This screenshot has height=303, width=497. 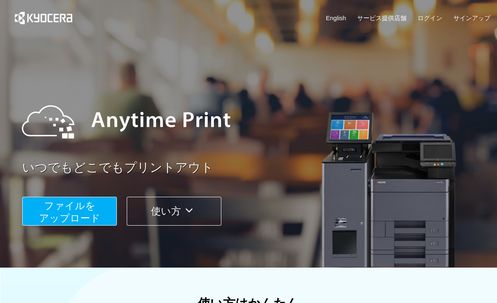 What do you see at coordinates (70, 211) in the screenshot?
I see `span: ファイルを ​​アップロード` at bounding box center [70, 211].